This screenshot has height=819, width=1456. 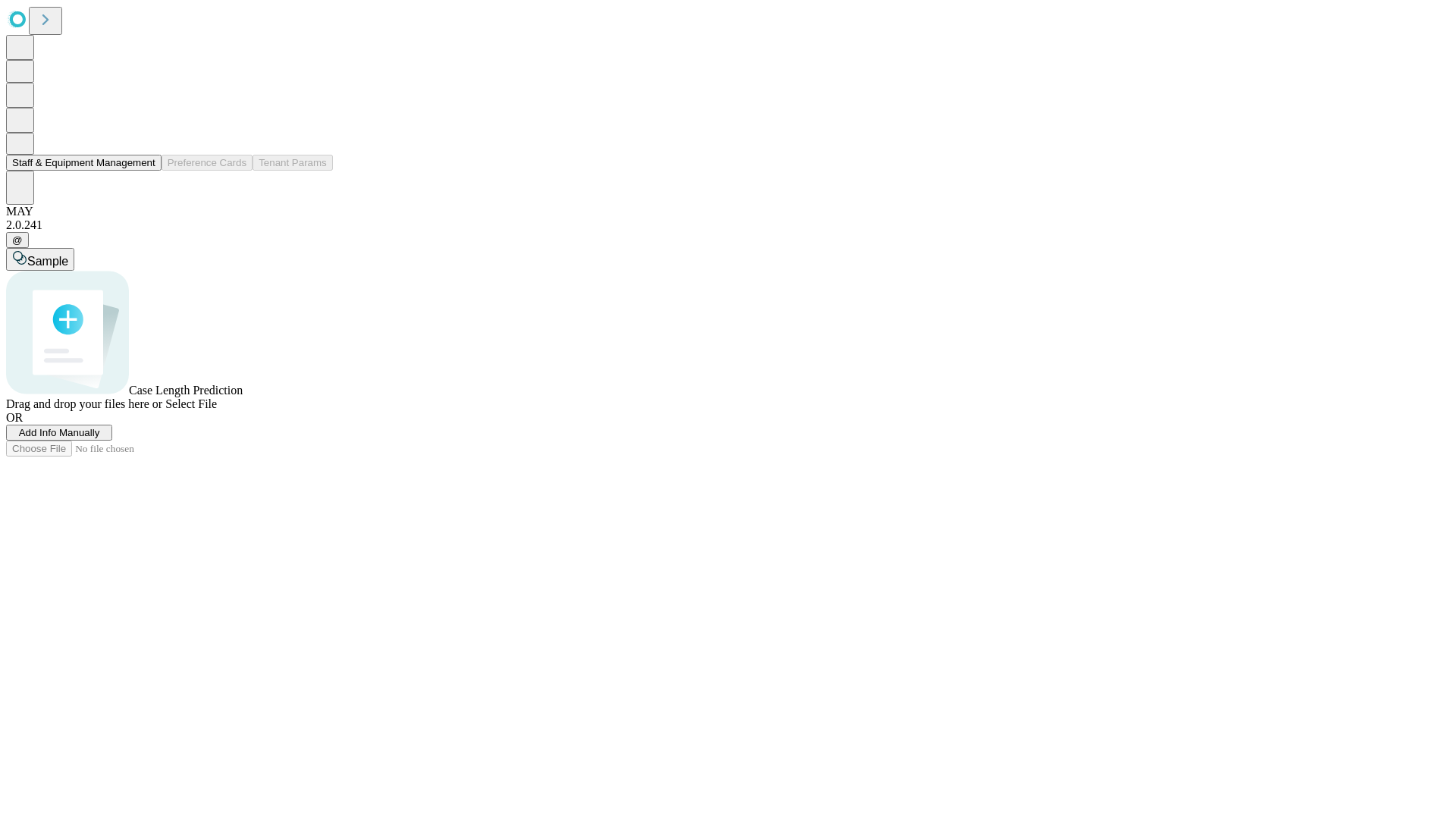 I want to click on span: Select File, so click(x=191, y=404).